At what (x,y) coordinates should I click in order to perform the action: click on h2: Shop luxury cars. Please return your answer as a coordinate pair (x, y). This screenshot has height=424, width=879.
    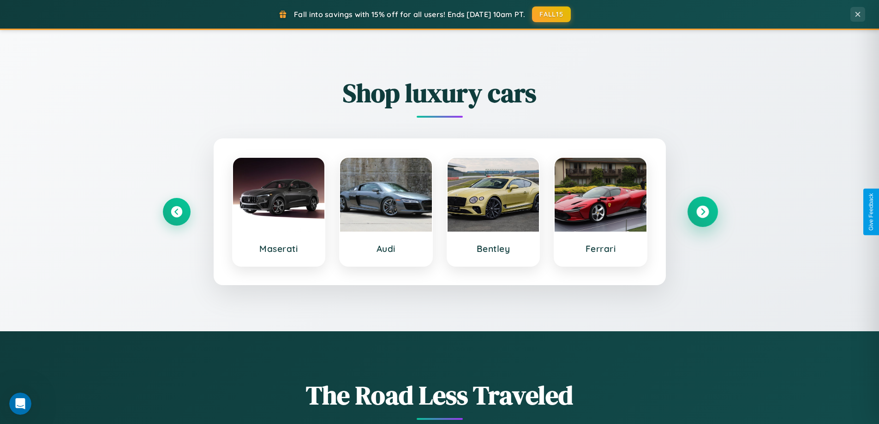
    Looking at the image, I should click on (440, 93).